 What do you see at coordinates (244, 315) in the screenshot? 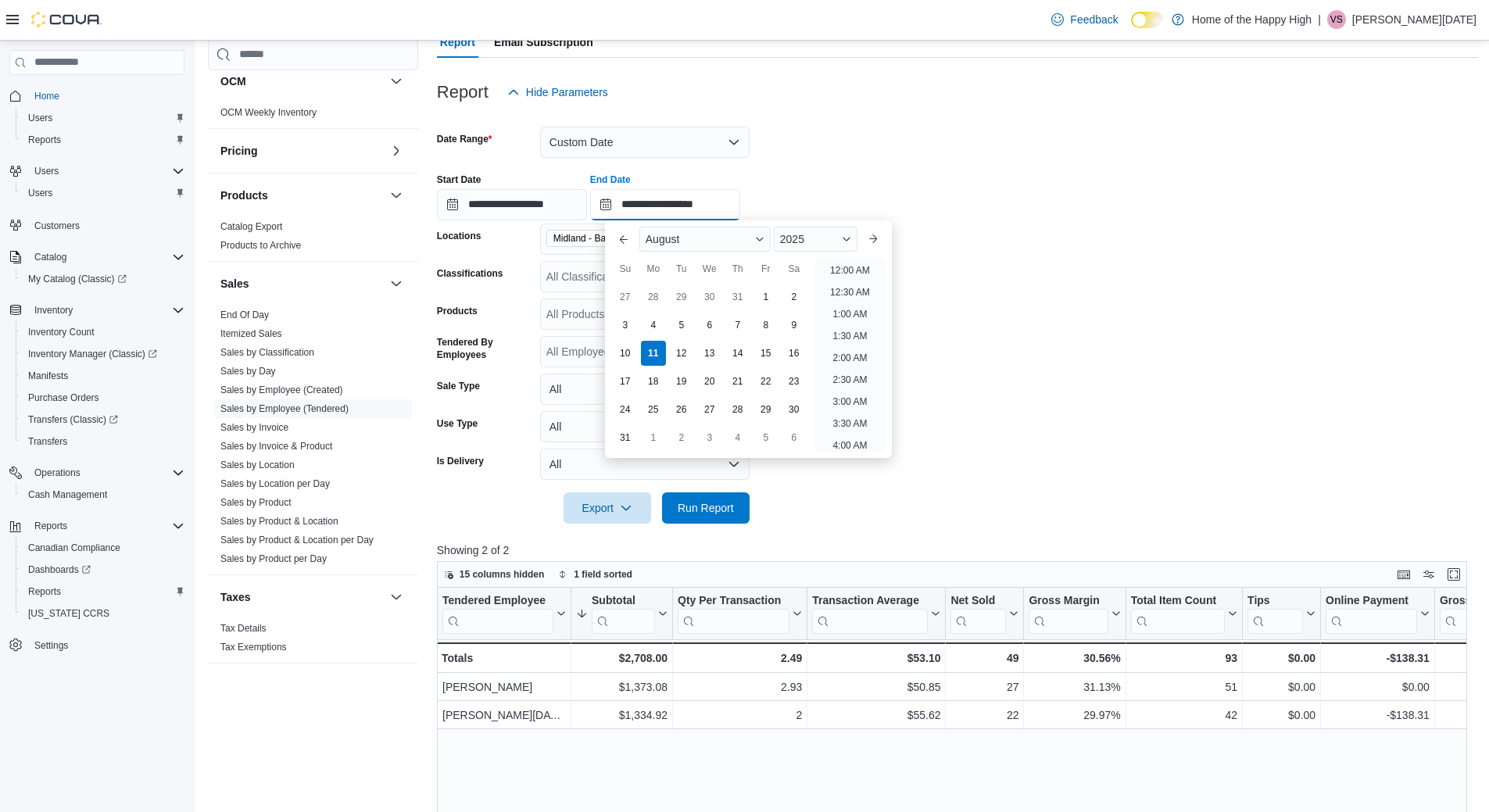
I see `span: End Of Day` at bounding box center [244, 315].